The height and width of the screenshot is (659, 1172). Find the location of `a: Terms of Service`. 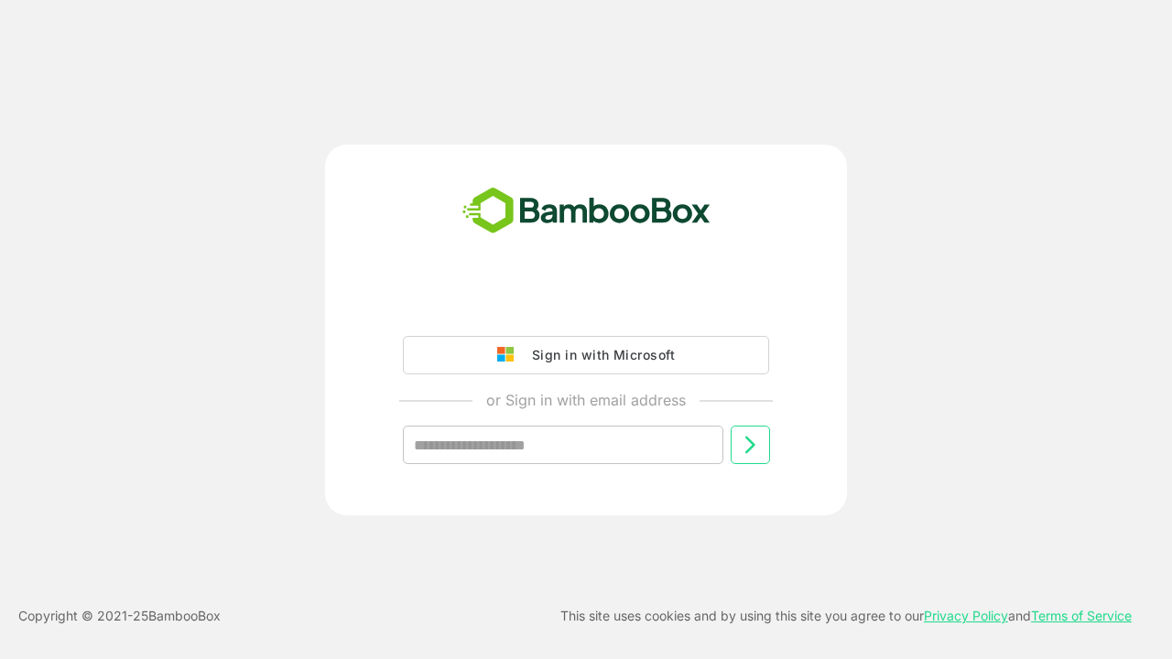

a: Terms of Service is located at coordinates (1081, 615).